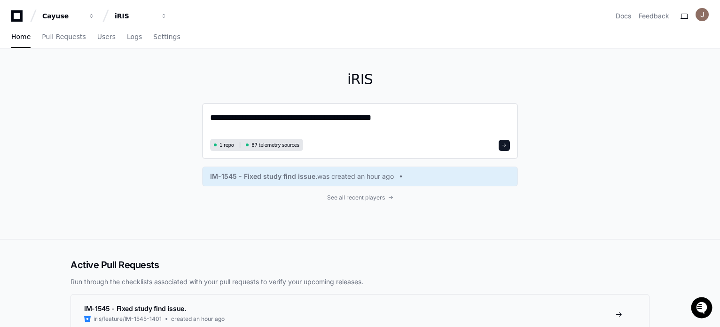 Image resolution: width=720 pixels, height=327 pixels. What do you see at coordinates (356, 197) in the screenshot?
I see `span: See all recent players` at bounding box center [356, 197].